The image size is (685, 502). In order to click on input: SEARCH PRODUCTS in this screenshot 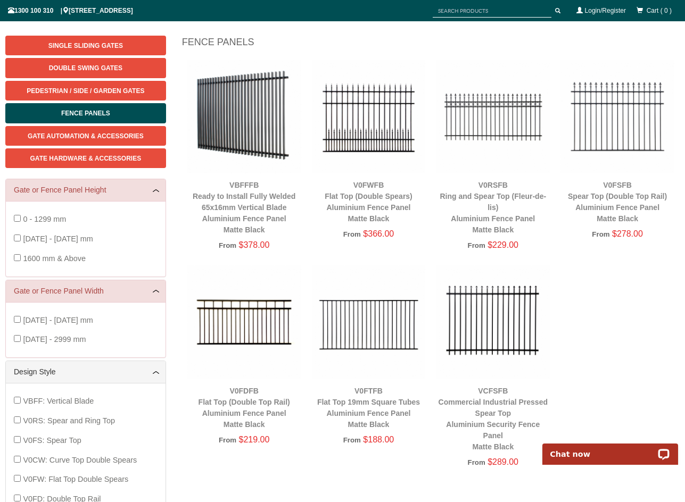, I will do `click(491, 11)`.